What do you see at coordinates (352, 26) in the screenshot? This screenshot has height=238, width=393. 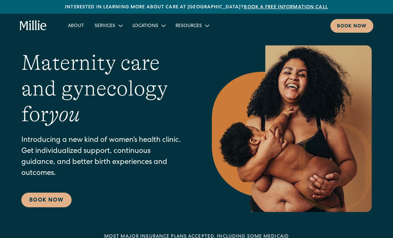 I see `div: Book now` at bounding box center [352, 26].